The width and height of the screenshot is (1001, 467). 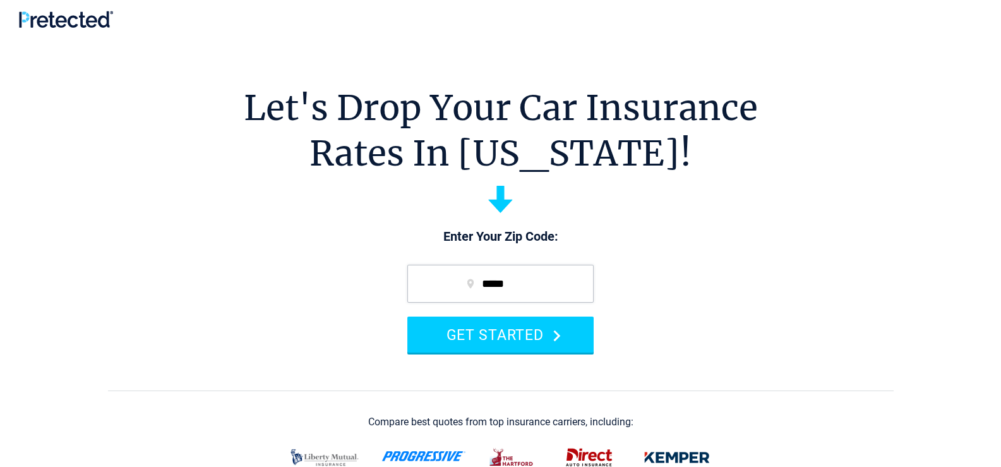 What do you see at coordinates (500, 334) in the screenshot?
I see `button: GET STARTED` at bounding box center [500, 334].